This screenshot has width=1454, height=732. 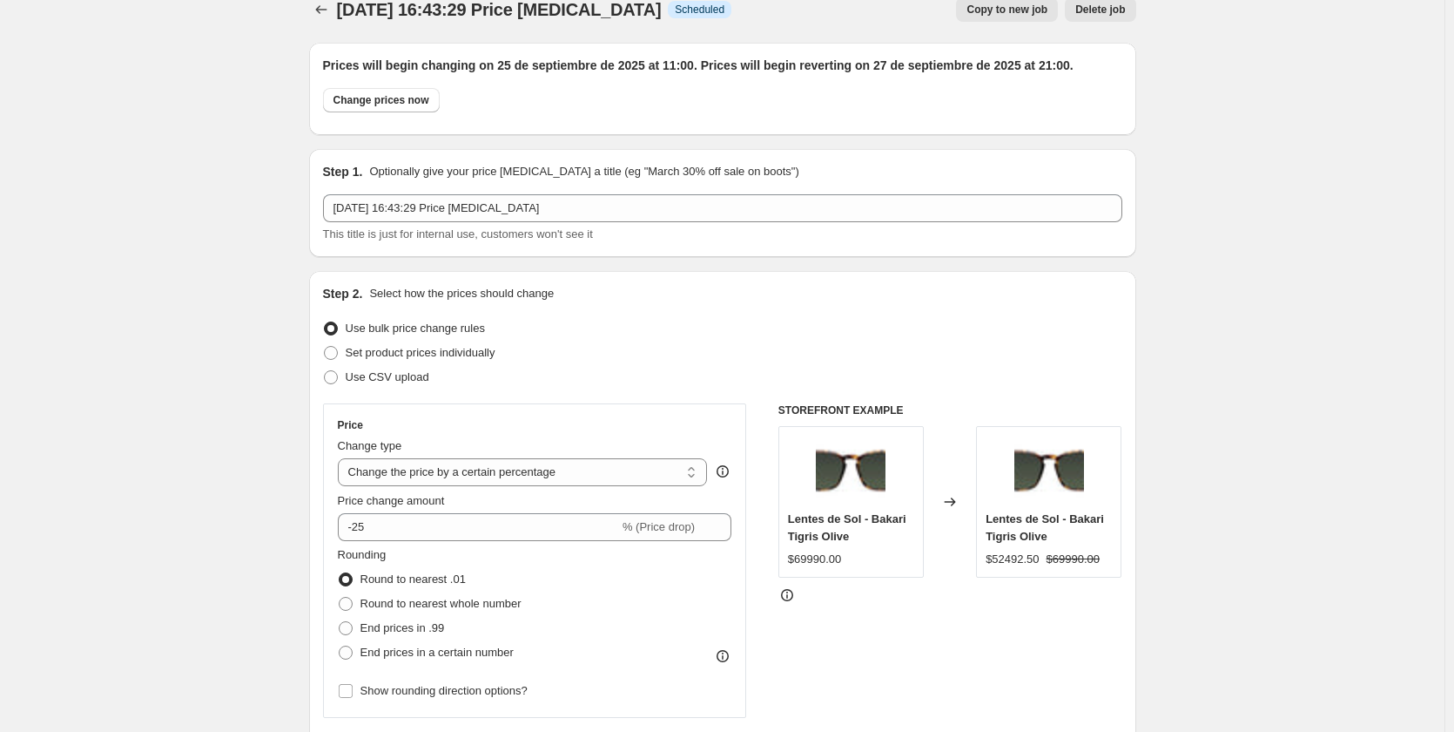 I want to click on span: End prices in .99, so click(x=402, y=627).